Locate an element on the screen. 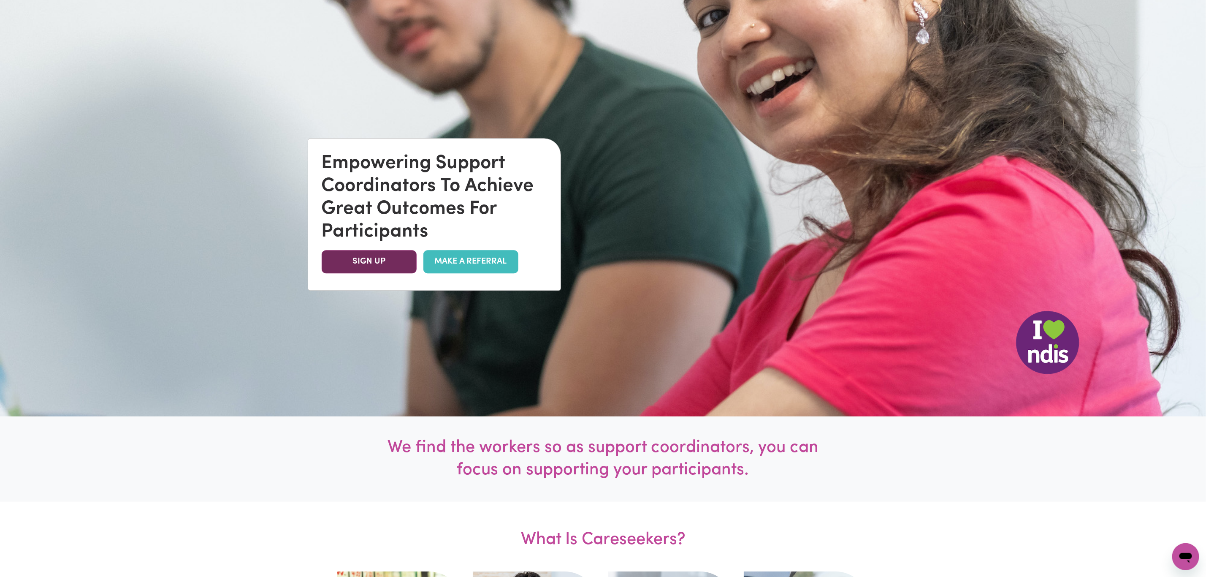 The height and width of the screenshot is (577, 1206). a: SIGN UP is located at coordinates (369, 261).